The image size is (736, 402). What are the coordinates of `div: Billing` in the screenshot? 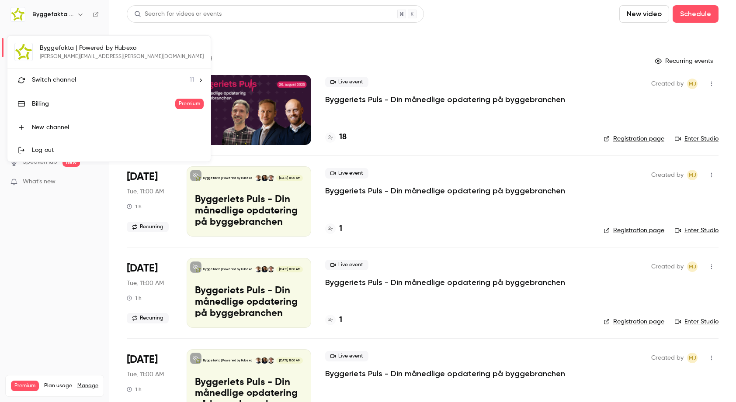 It's located at (104, 104).